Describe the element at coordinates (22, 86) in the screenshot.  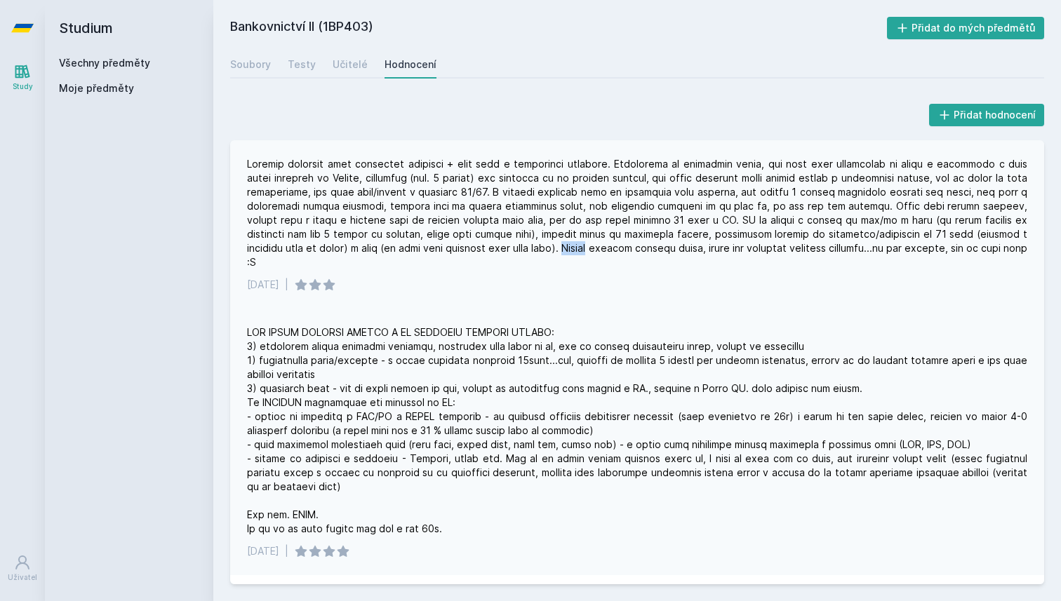
I see `div: Study` at that location.